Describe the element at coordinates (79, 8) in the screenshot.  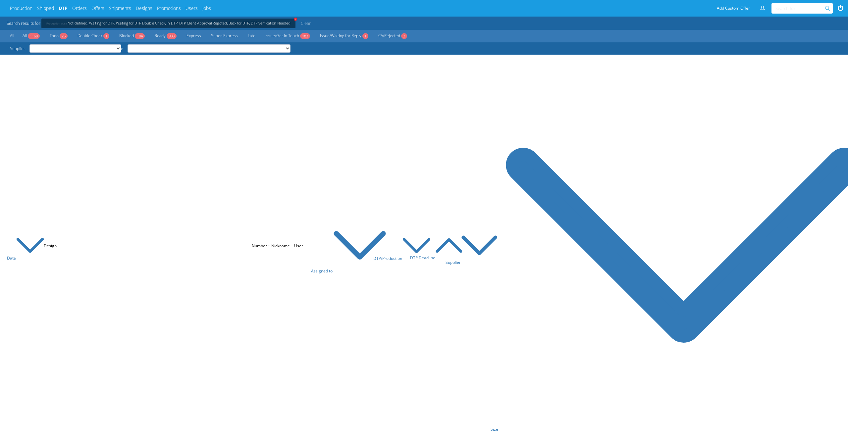
I see `a: Orders` at that location.